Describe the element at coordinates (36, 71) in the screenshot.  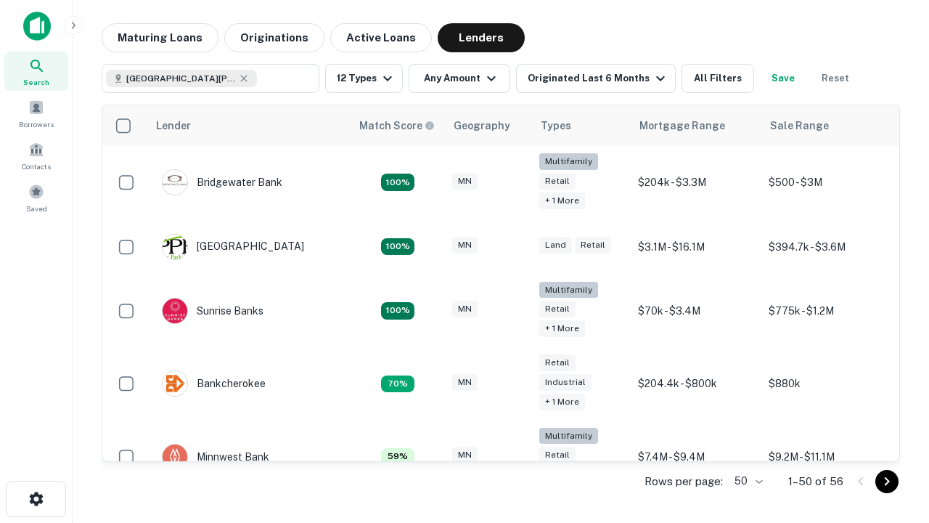
I see `a: Search` at that location.